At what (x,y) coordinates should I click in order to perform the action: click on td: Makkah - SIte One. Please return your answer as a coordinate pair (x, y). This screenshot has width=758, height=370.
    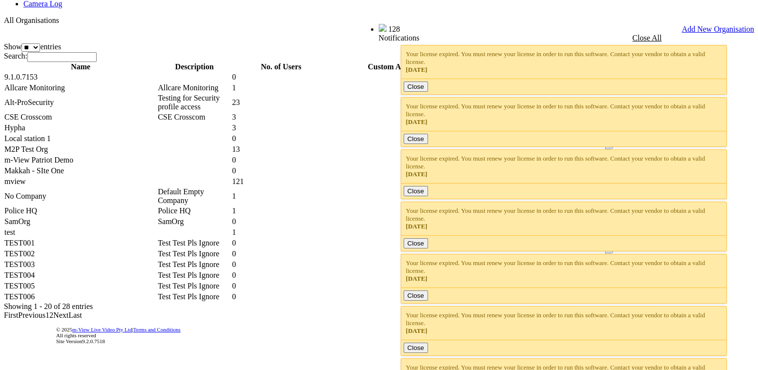
    Looking at the image, I should click on (80, 171).